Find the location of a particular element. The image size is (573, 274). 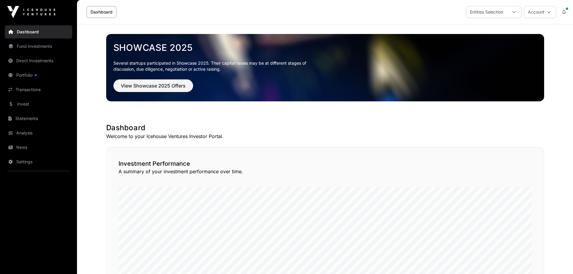

a: Transactions is located at coordinates (39, 90).